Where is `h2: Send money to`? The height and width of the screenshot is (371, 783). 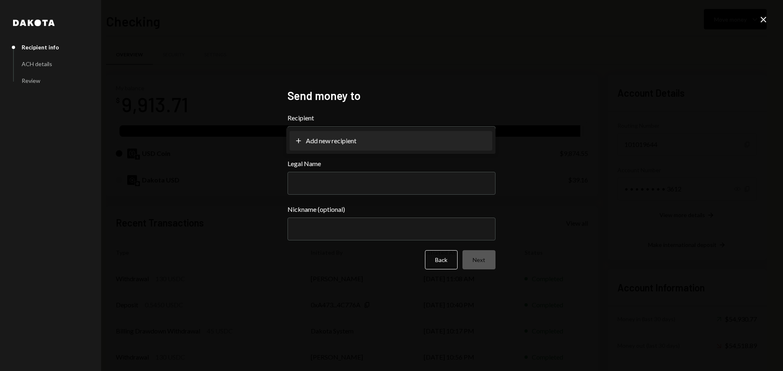 h2: Send money to is located at coordinates (391, 95).